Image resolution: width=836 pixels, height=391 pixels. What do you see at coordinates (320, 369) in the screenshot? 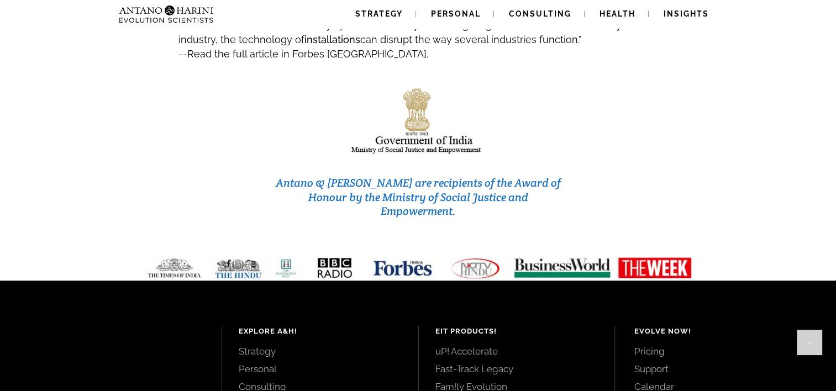
I see `a: Personal` at bounding box center [320, 369].